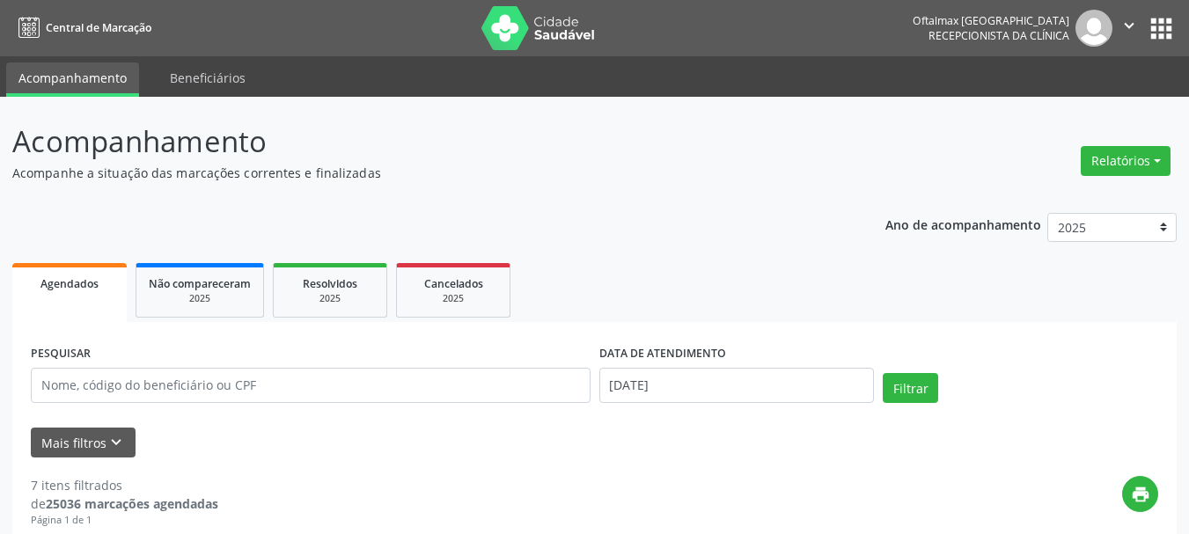 Image resolution: width=1189 pixels, height=534 pixels. Describe the element at coordinates (1126, 161) in the screenshot. I see `button: Relatórios` at that location.